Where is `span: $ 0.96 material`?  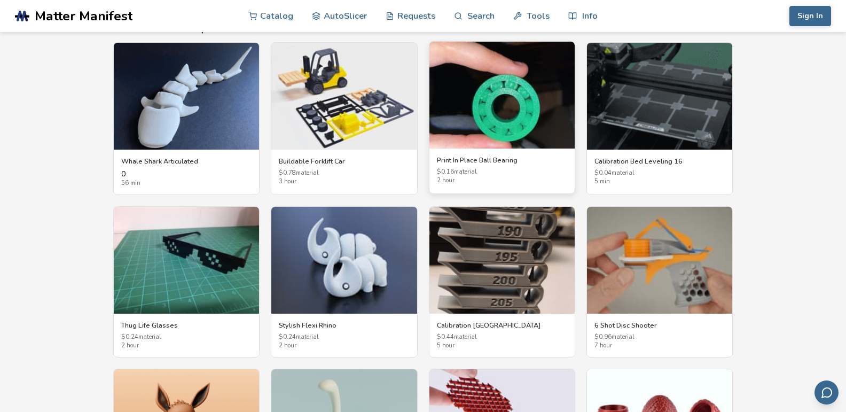 span: $ 0.96 material is located at coordinates (660, 337).